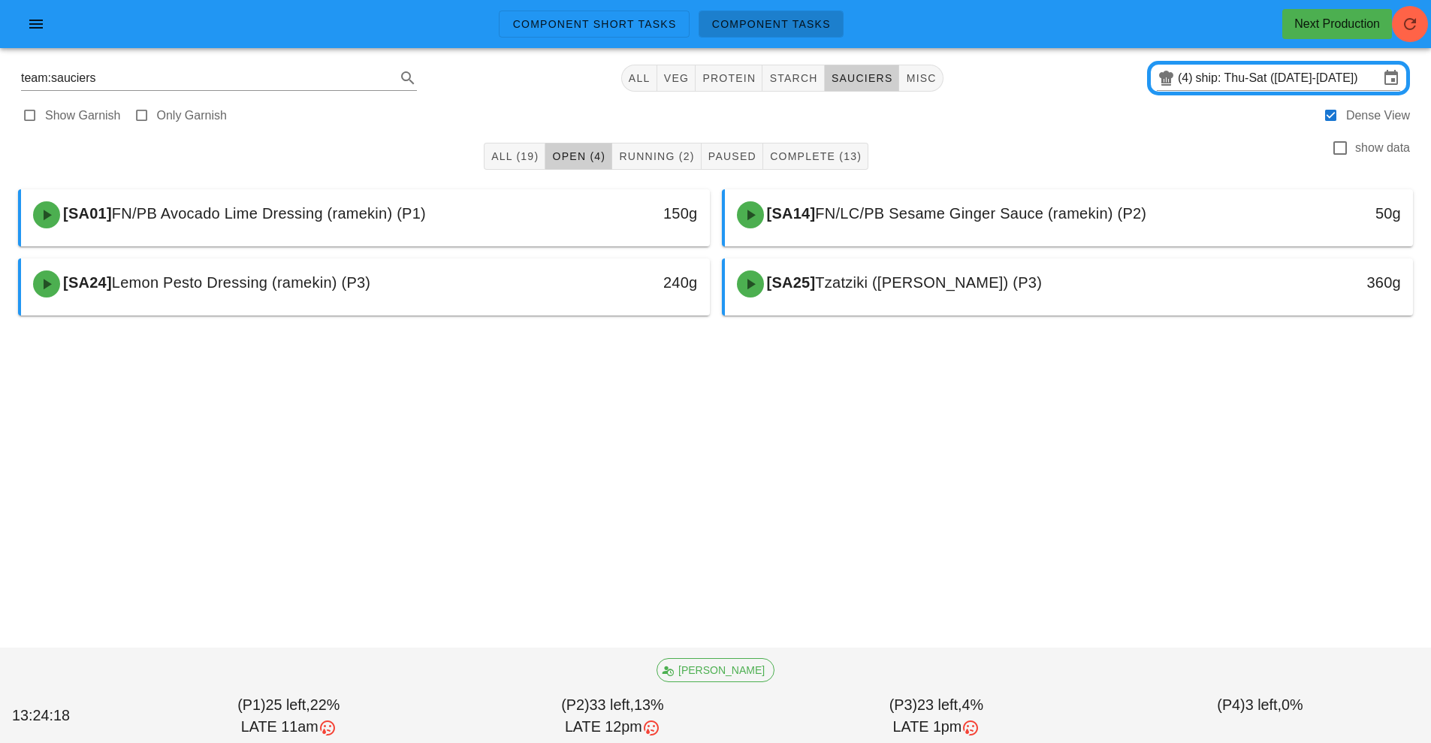  I want to click on button: Complete (13), so click(816, 156).